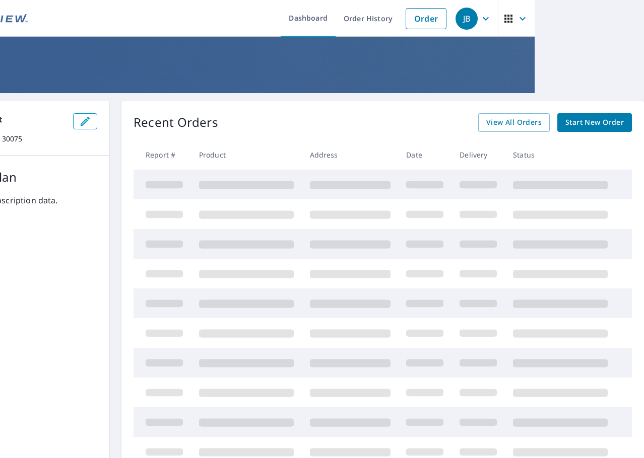  What do you see at coordinates (514, 122) in the screenshot?
I see `a: View All Orders` at bounding box center [514, 122].